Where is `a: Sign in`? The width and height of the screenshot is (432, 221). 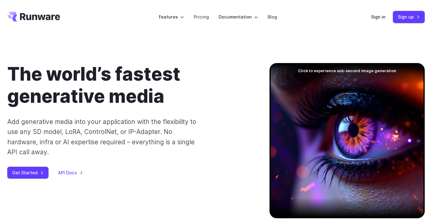
a: Sign in is located at coordinates (378, 17).